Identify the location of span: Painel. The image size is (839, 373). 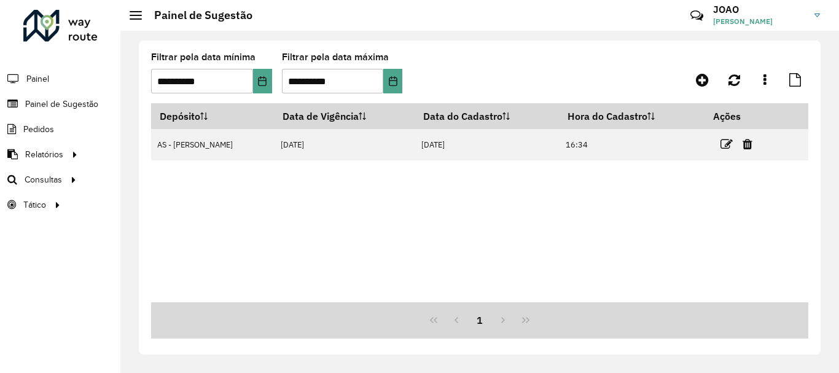
(37, 79).